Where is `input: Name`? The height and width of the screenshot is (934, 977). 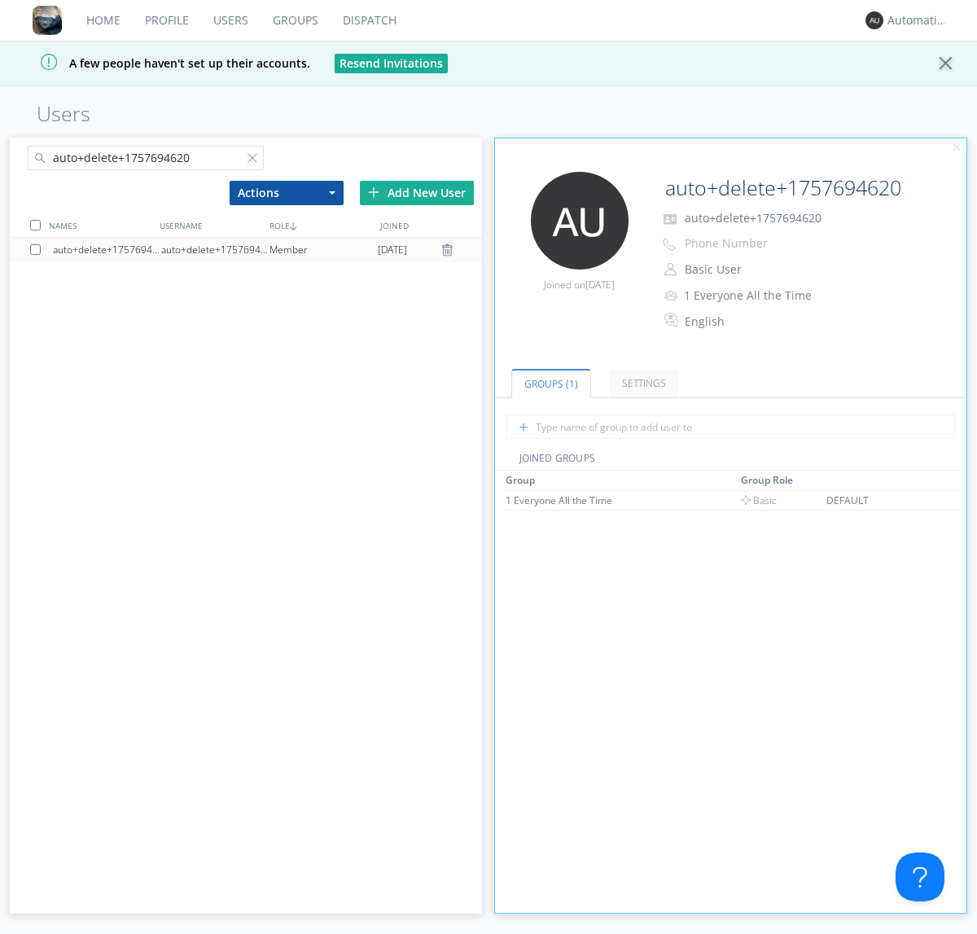
input: Name is located at coordinates (790, 188).